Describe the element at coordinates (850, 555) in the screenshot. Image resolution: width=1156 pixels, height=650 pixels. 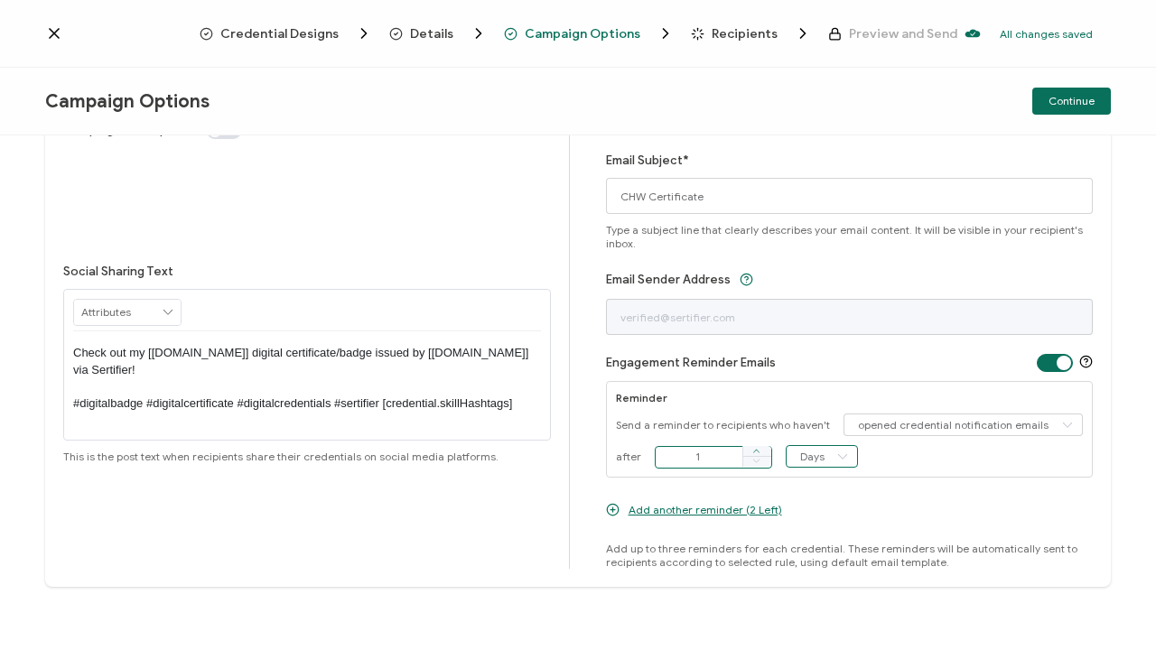
I see `span: Add up to three reminders for each credential. These reminders will be automatically sent to reci...` at that location.